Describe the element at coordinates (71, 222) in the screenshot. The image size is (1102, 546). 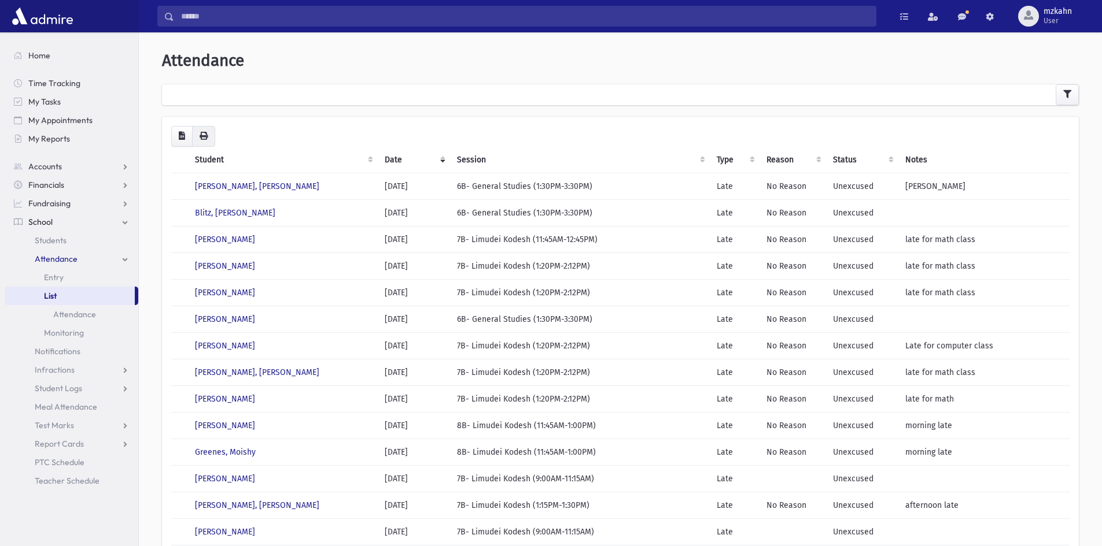
I see `a: School` at that location.